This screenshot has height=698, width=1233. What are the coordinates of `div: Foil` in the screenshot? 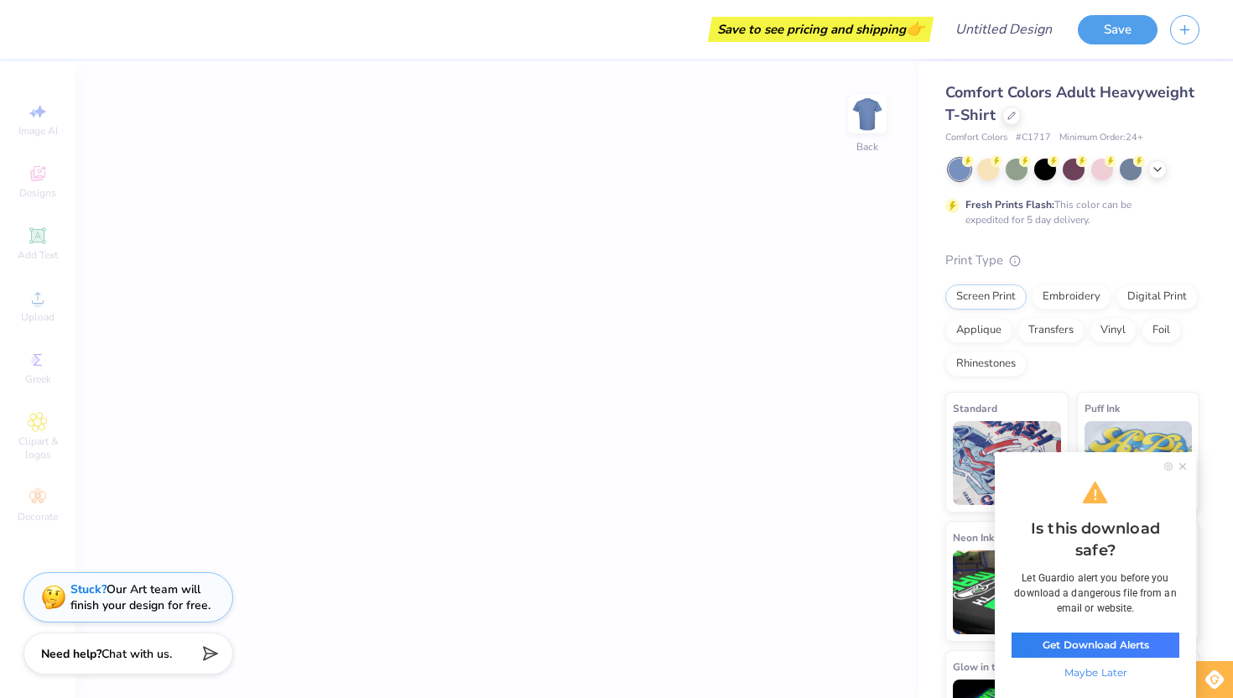 It's located at (1161, 331).